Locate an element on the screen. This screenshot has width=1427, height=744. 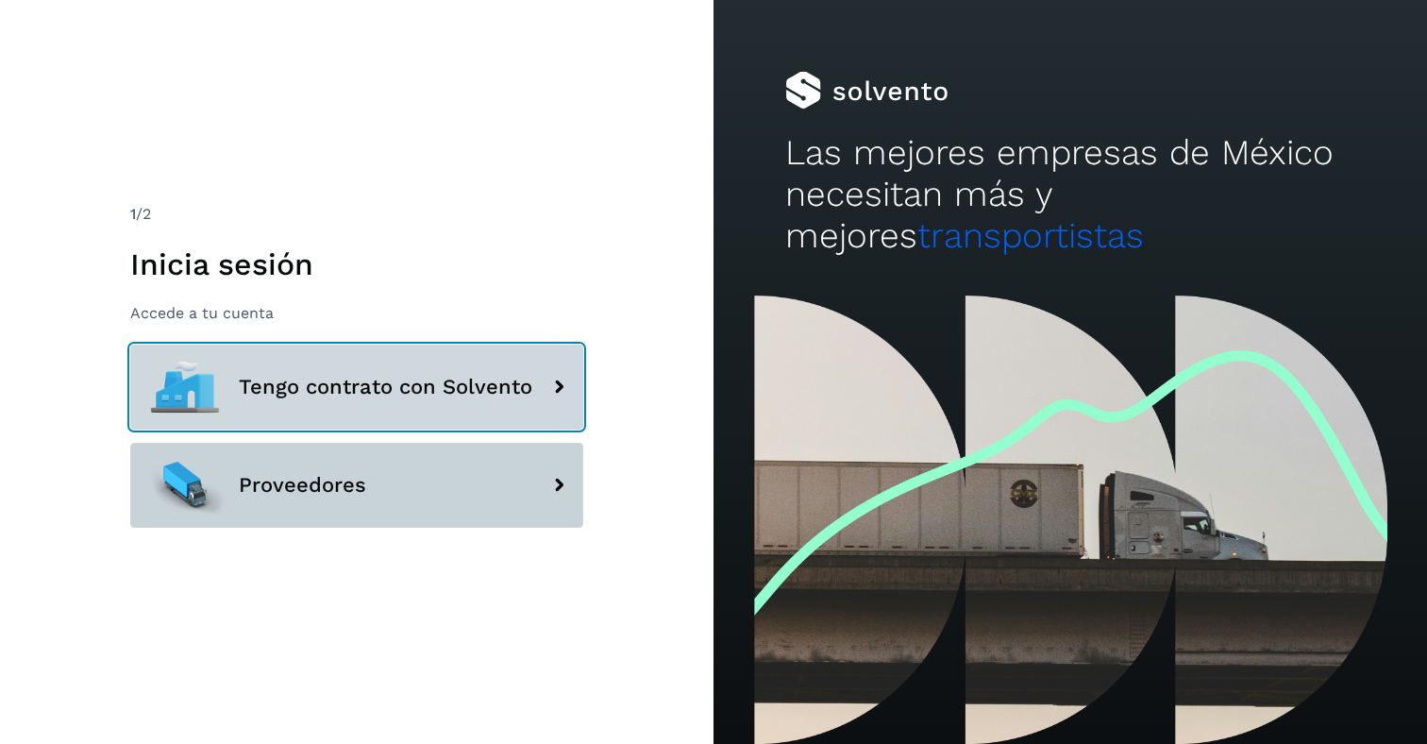
p: Accede a tu cuenta is located at coordinates (357, 312).